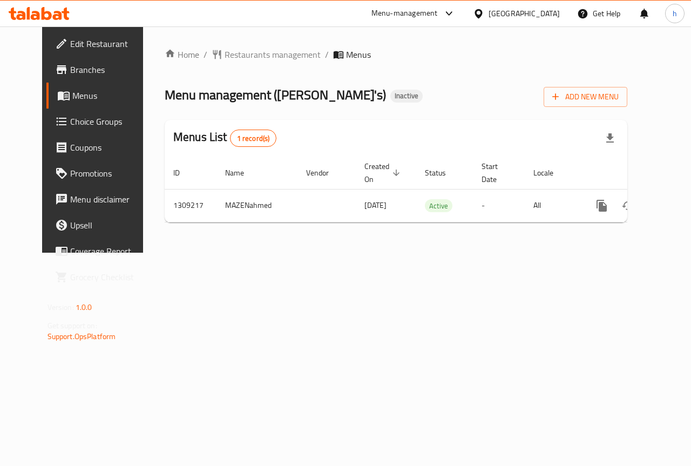 The height and width of the screenshot is (466, 691). Describe the element at coordinates (396, 55) in the screenshot. I see `nav: breadcrumb` at that location.